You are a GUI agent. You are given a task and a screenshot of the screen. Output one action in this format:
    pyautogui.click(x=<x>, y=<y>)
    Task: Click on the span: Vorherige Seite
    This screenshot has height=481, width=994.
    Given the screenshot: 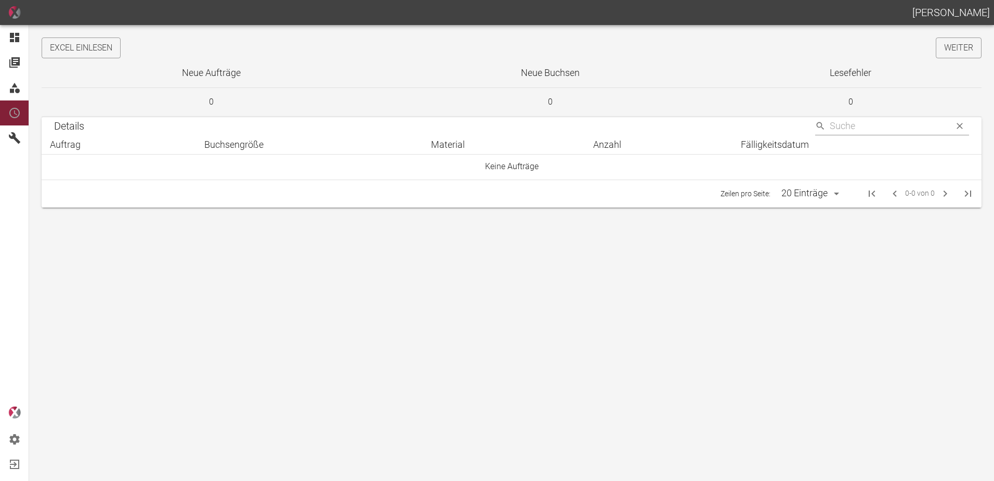 What is the action you would take?
    pyautogui.click(x=895, y=193)
    